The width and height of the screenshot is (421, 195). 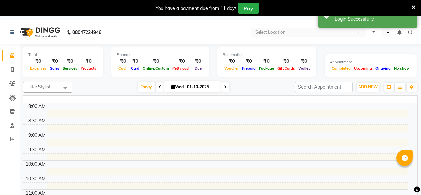 I want to click on button: Pay, so click(x=248, y=8).